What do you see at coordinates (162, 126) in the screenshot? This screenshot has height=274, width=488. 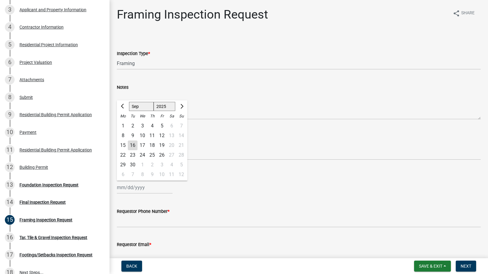 I see `div: 5` at bounding box center [162, 126].